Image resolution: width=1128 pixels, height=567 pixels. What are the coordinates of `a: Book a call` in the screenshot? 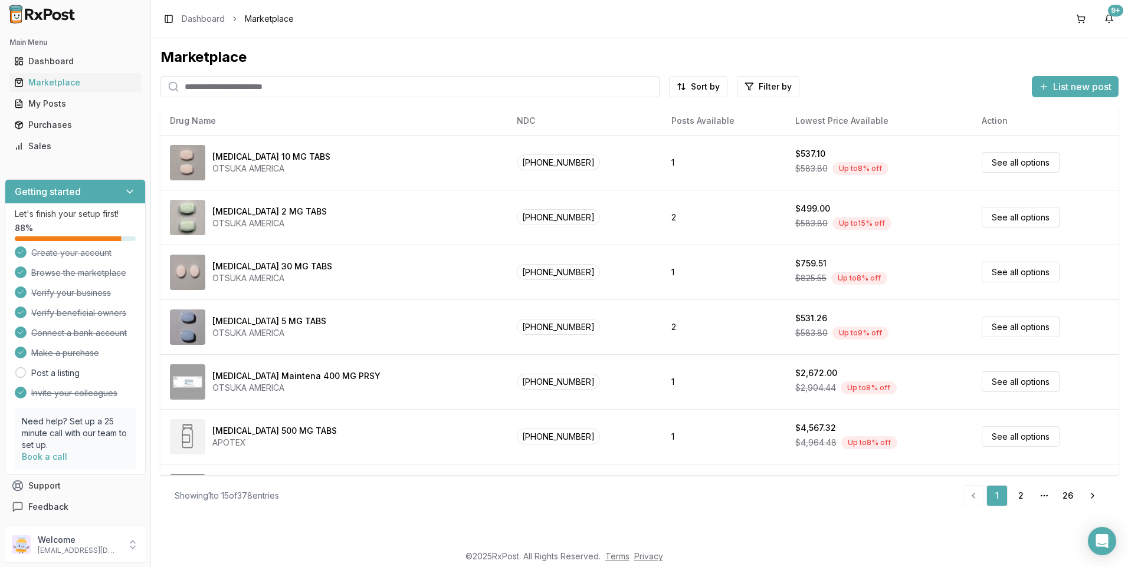 It's located at (44, 457).